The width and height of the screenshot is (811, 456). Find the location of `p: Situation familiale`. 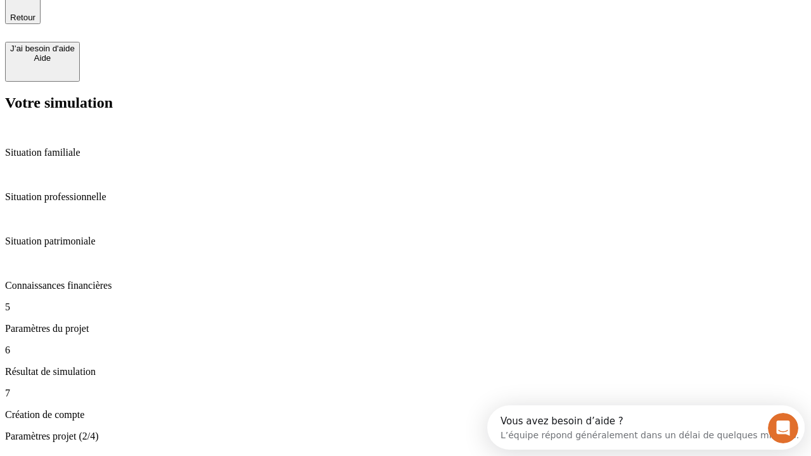

p: Situation familiale is located at coordinates (405, 153).